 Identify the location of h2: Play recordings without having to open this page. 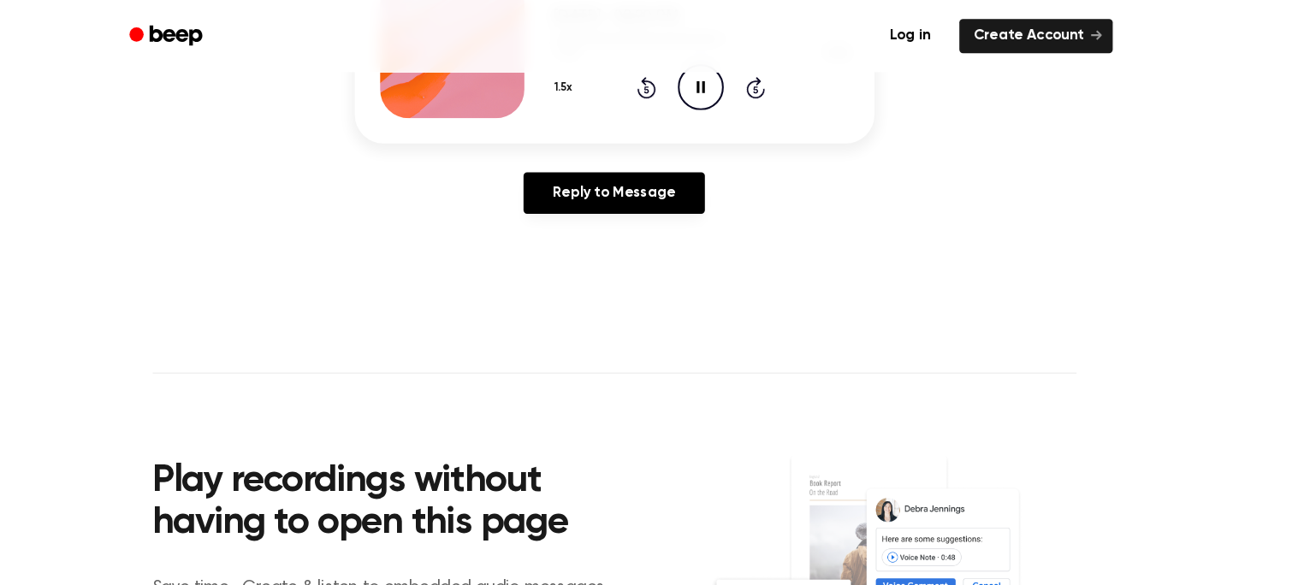
(442, 477).